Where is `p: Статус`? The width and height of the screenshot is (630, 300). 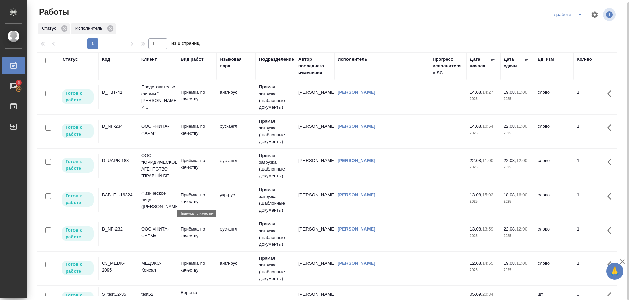 p: Статус is located at coordinates (50, 28).